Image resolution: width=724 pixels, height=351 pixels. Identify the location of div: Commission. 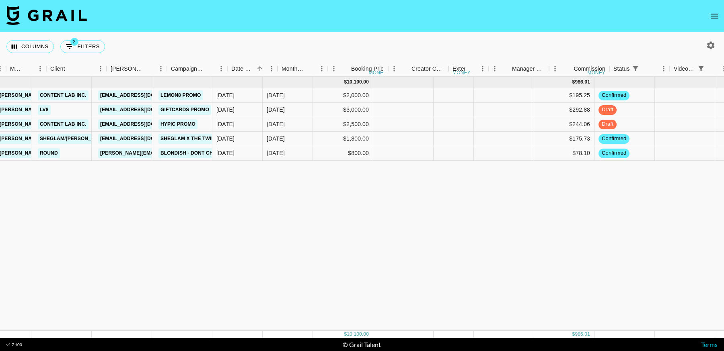
(589, 69).